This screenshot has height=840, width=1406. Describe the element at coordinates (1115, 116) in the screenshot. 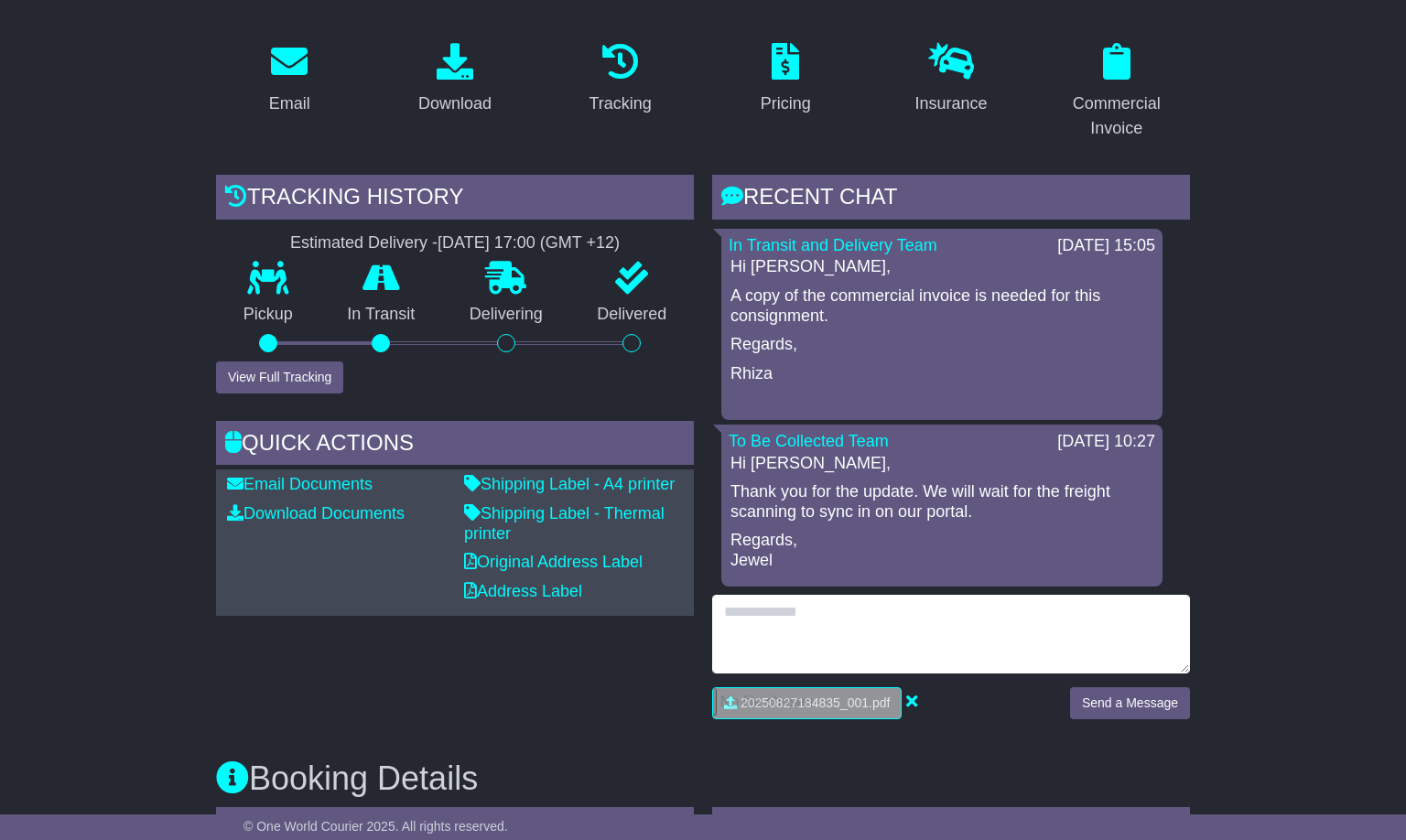

I see `div: Commercial Invoice` at that location.